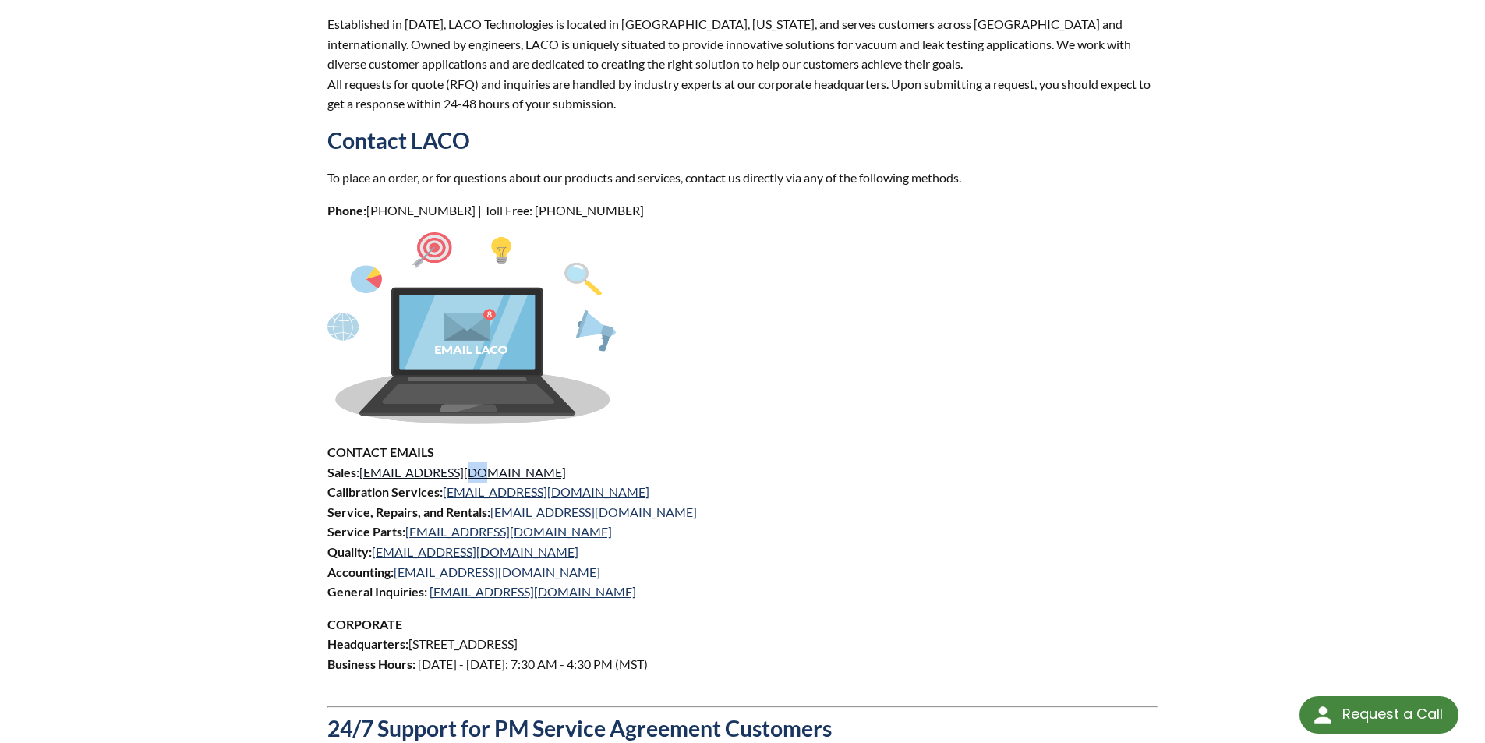 This screenshot has height=743, width=1485. What do you see at coordinates (385, 491) in the screenshot?
I see `strong: Calibration Services:` at bounding box center [385, 491].